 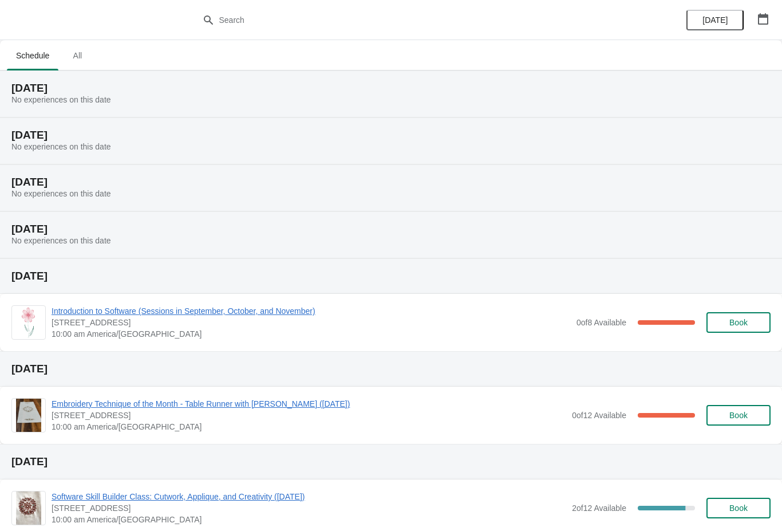 I want to click on input: Search, so click(x=402, y=20).